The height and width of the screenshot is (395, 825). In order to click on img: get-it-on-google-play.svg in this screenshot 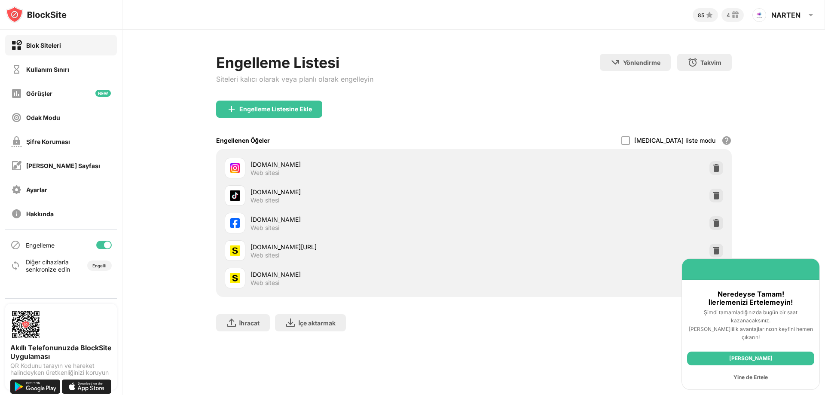, I will do `click(35, 386)`.